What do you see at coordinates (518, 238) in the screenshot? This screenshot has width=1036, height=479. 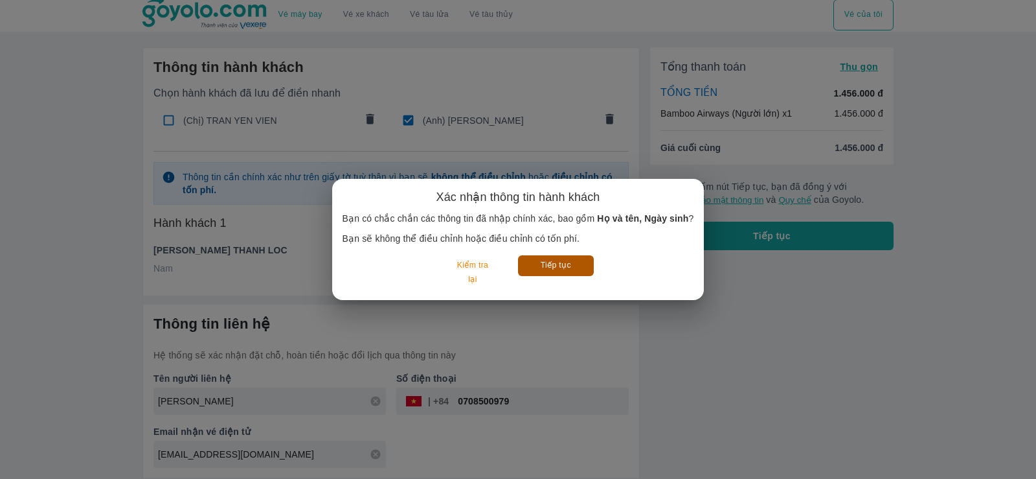 I see `p: Bạn sẽ không thể điều chỉnh hoặc điều chỉnh có tốn phí.` at bounding box center [518, 238].